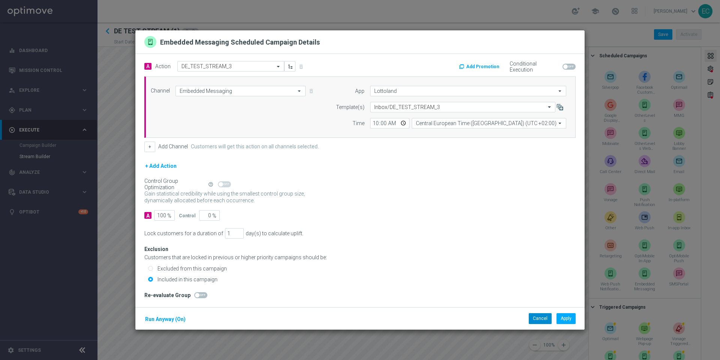 Image resolution: width=720 pixels, height=360 pixels. Describe the element at coordinates (176, 184) in the screenshot. I see `div: Control Group Optimization` at that location.